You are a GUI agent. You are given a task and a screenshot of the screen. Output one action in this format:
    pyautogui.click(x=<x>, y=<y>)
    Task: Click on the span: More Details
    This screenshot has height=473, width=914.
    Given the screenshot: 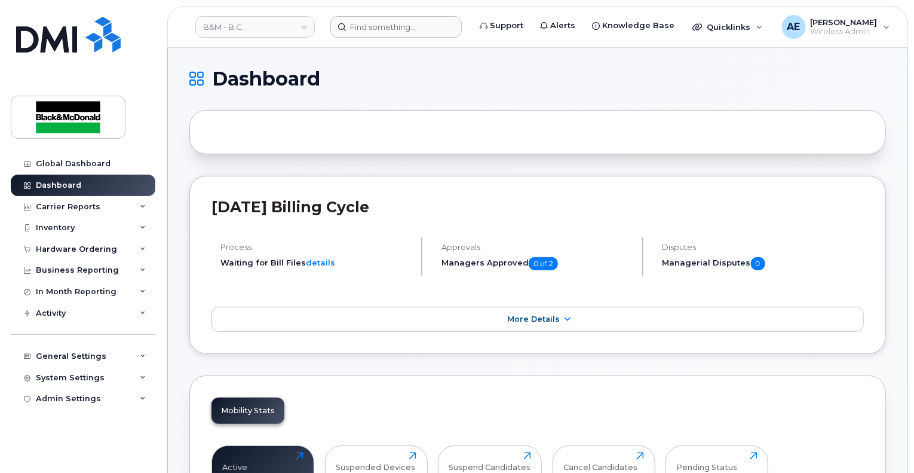 What is the action you would take?
    pyautogui.click(x=533, y=318)
    